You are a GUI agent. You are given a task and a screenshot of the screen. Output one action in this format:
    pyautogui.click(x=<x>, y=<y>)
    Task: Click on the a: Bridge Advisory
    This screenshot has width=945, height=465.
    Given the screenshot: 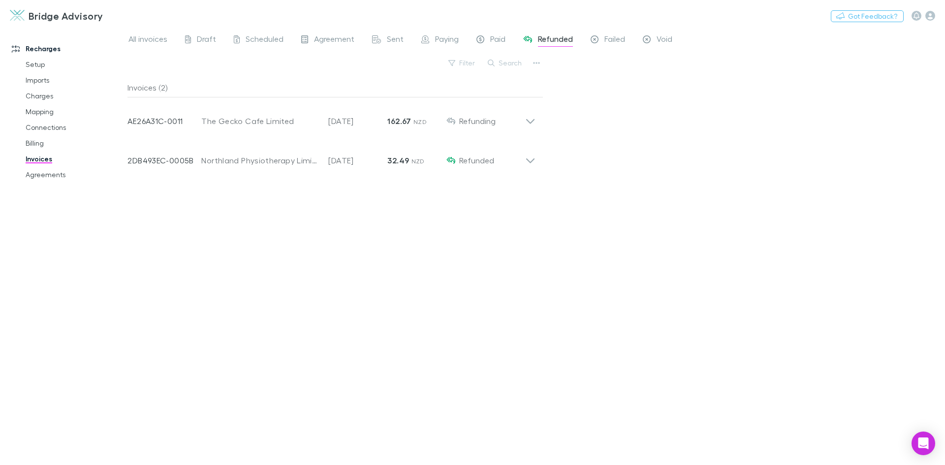 What is the action you would take?
    pyautogui.click(x=57, y=16)
    